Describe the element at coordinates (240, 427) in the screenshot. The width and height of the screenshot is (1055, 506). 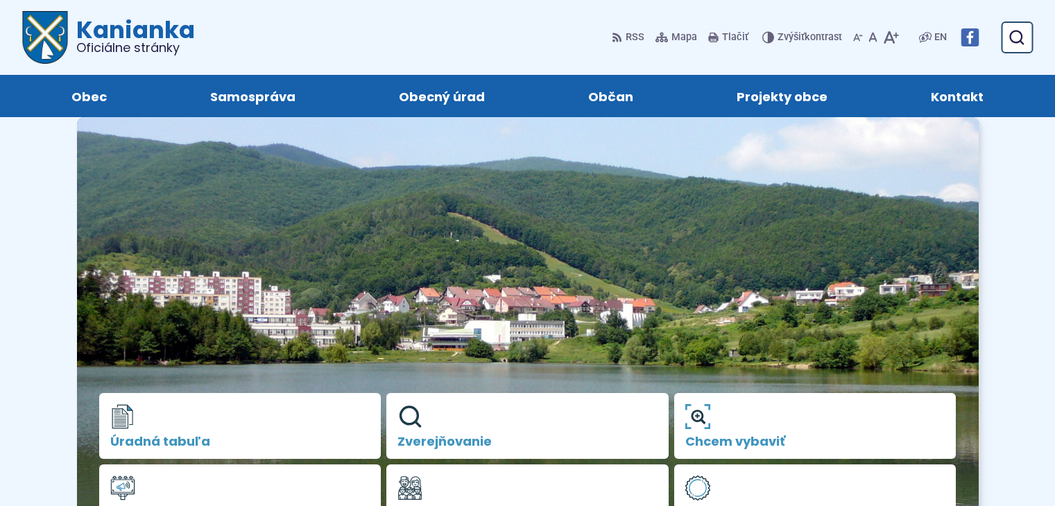
I see `a: Úradná tabuľa` at that location.